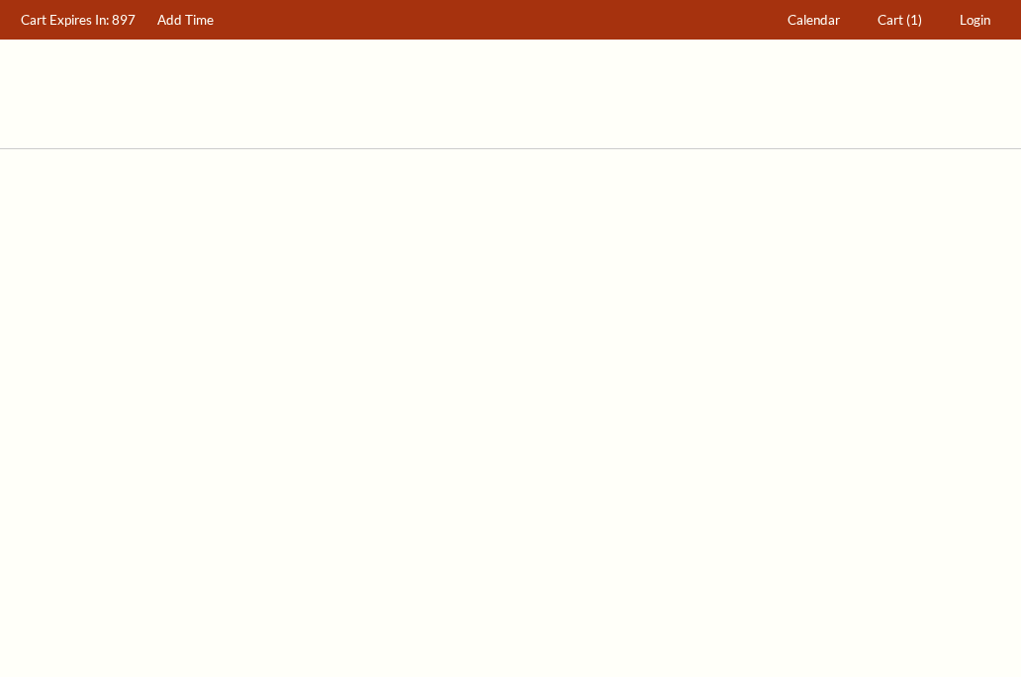  I want to click on span: (1), so click(914, 20).